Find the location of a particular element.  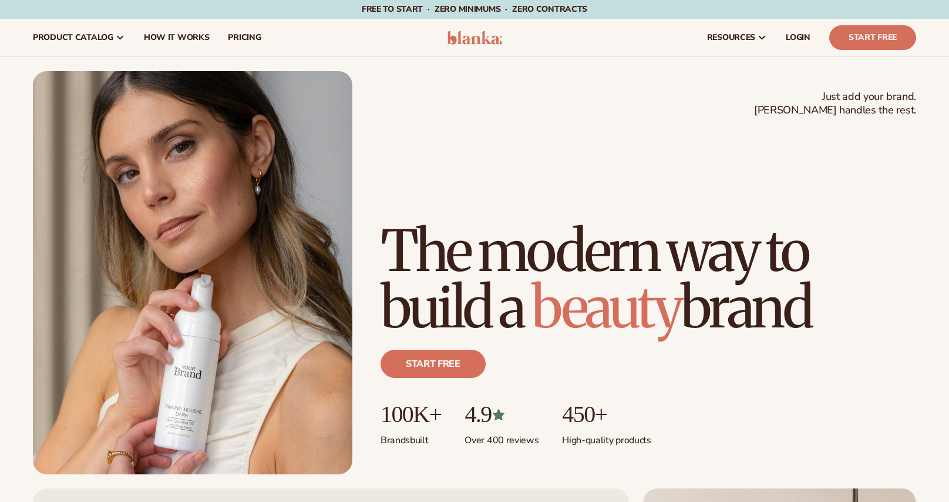

p: Over 400 reviews is located at coordinates (502, 436).